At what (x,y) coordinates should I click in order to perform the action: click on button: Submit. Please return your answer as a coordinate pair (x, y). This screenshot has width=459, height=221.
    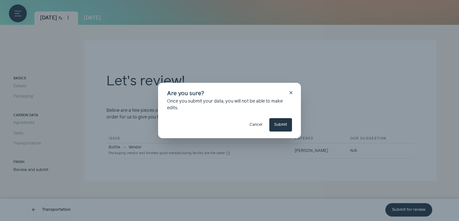
    Looking at the image, I should click on (281, 125).